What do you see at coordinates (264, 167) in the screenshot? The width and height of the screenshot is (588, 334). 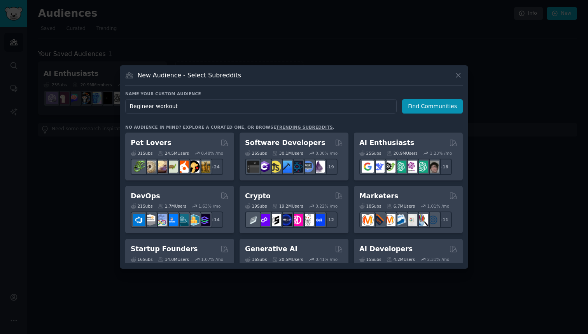 I see `img: csharp` at bounding box center [264, 167].